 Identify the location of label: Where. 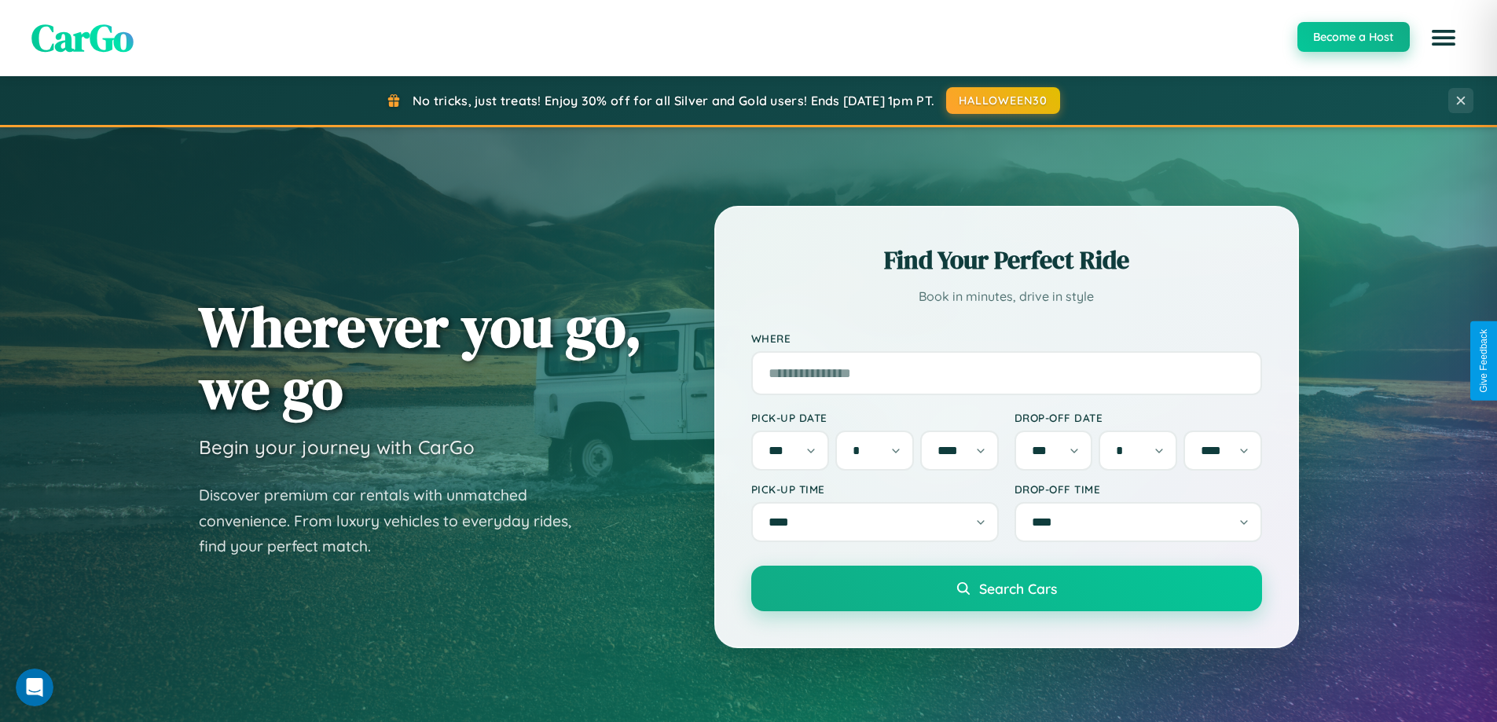
(1007, 338).